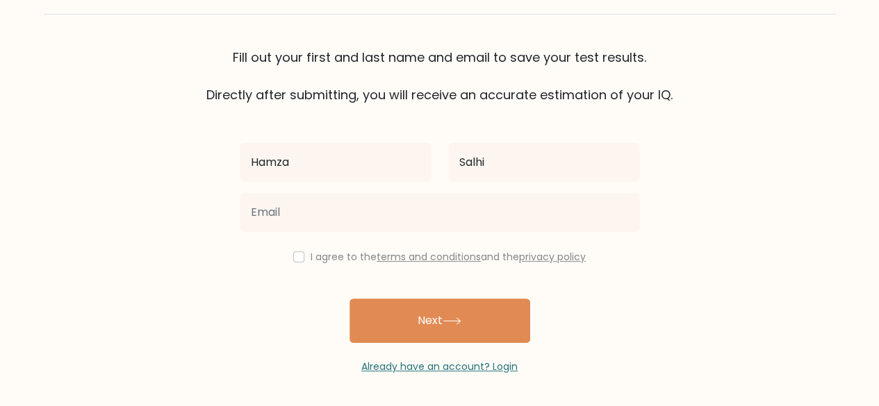  Describe the element at coordinates (440, 76) in the screenshot. I see `div: Fill out your first and last name and email to save your test results. Directly after submitting,...` at that location.